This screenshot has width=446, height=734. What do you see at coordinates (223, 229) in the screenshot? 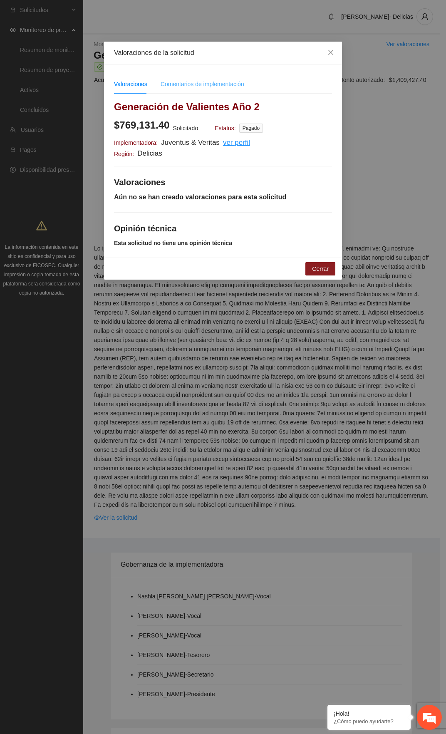
I see `h4: Opinión técnica` at bounding box center [223, 229].